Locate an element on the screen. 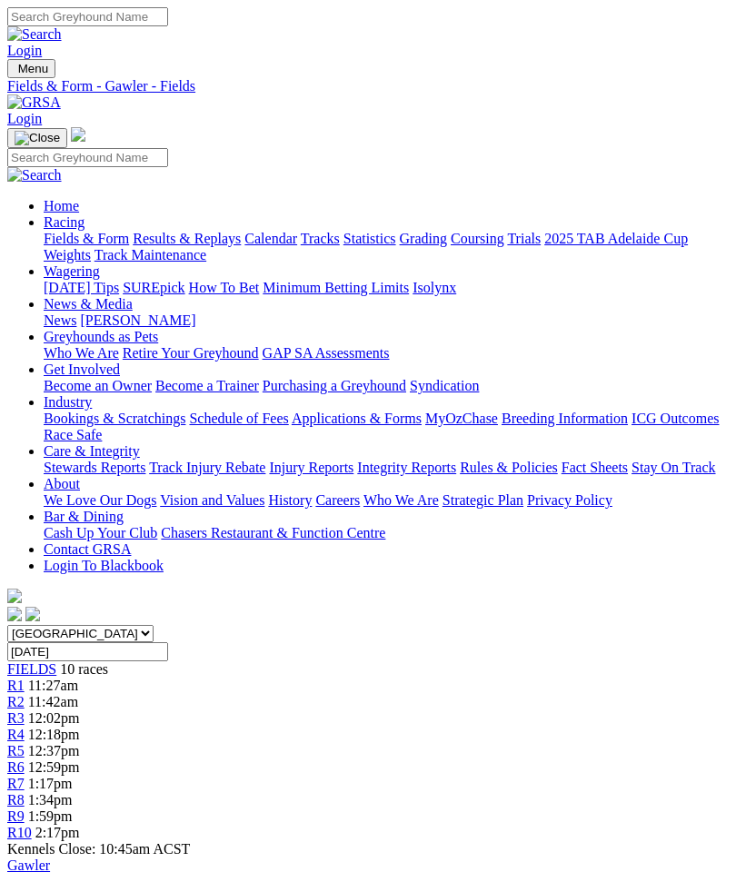 The image size is (736, 872). a: R8 is located at coordinates (15, 799).